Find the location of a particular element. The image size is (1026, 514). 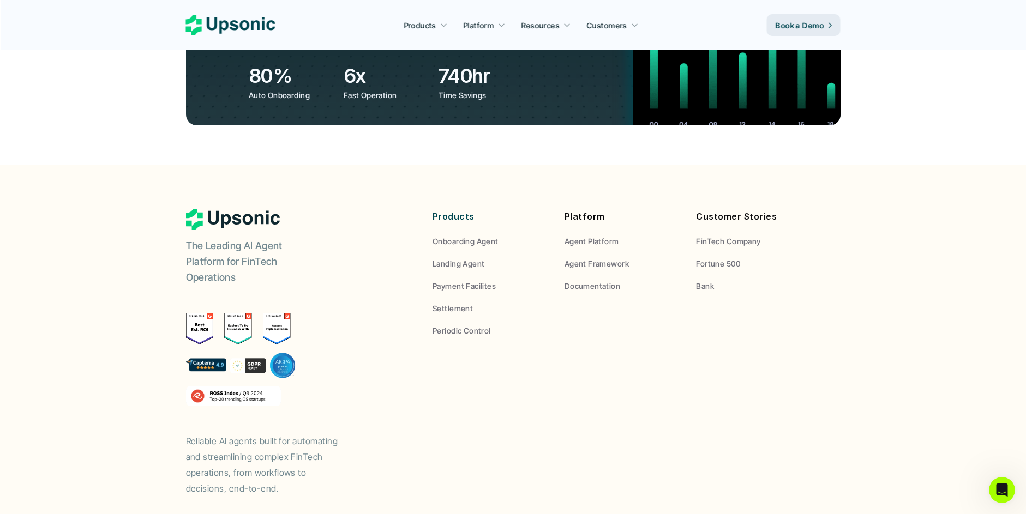

p: Fortune 500 is located at coordinates (718, 263).